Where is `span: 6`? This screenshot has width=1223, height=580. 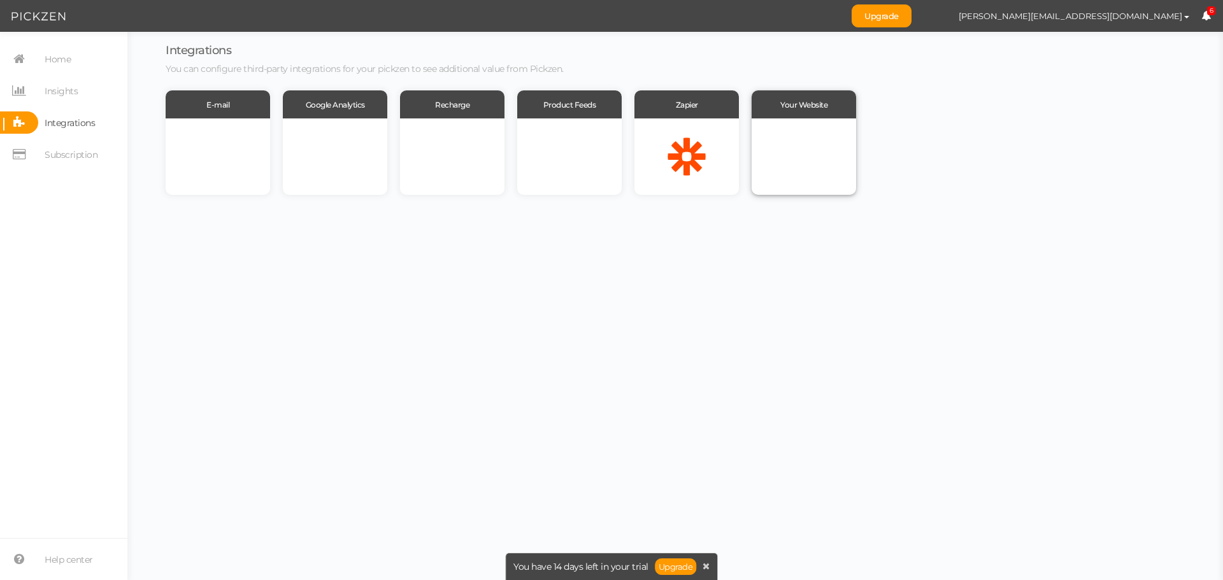
span: 6 is located at coordinates (1211, 11).